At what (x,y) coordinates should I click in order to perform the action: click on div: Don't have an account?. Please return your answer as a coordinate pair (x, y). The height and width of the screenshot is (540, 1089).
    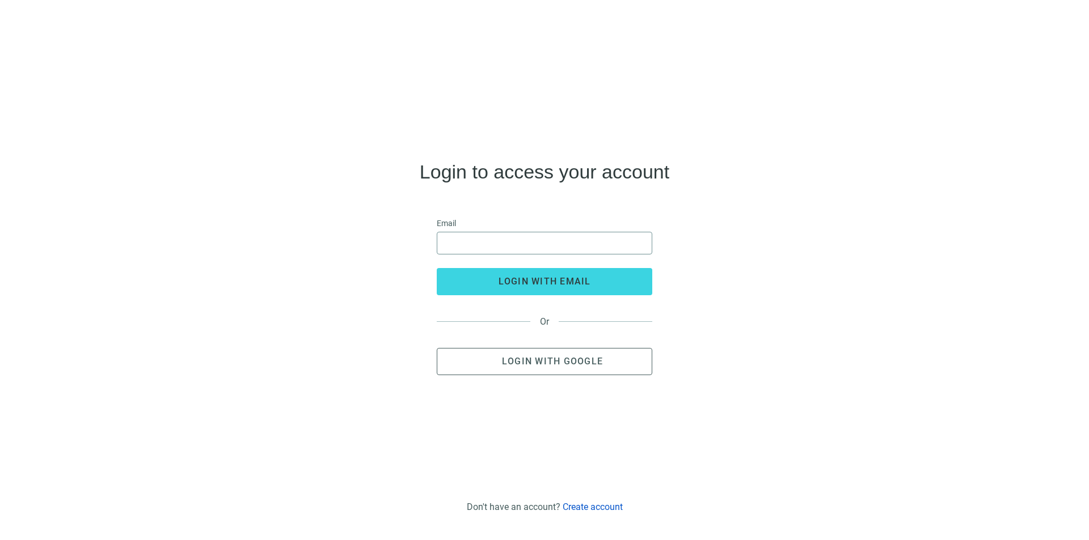
    Looking at the image, I should click on (544, 507).